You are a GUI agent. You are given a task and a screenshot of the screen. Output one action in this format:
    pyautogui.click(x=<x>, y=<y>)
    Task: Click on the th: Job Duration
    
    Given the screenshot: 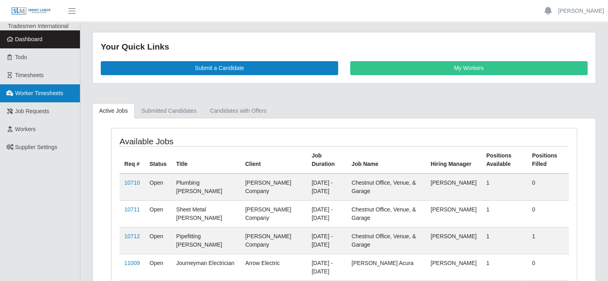 What is the action you would take?
    pyautogui.click(x=327, y=160)
    